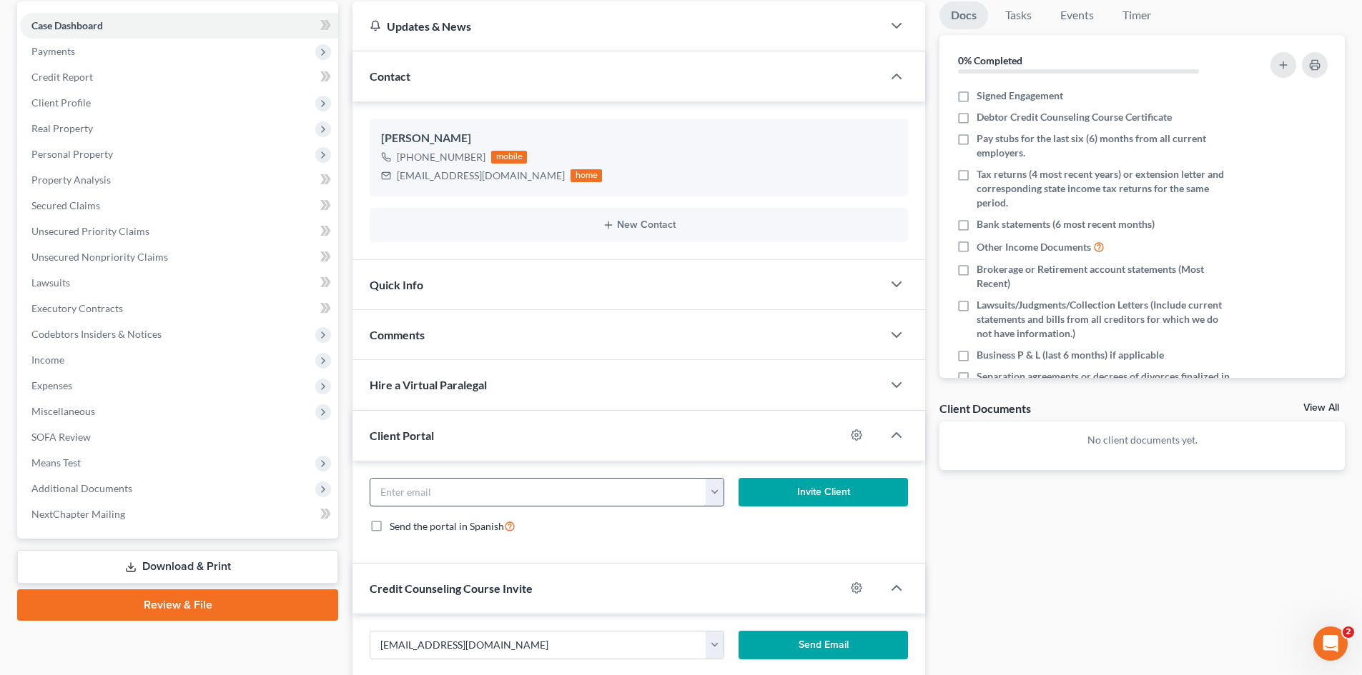 Image resolution: width=1362 pixels, height=675 pixels. I want to click on a: NextChapter Mailing, so click(179, 515).